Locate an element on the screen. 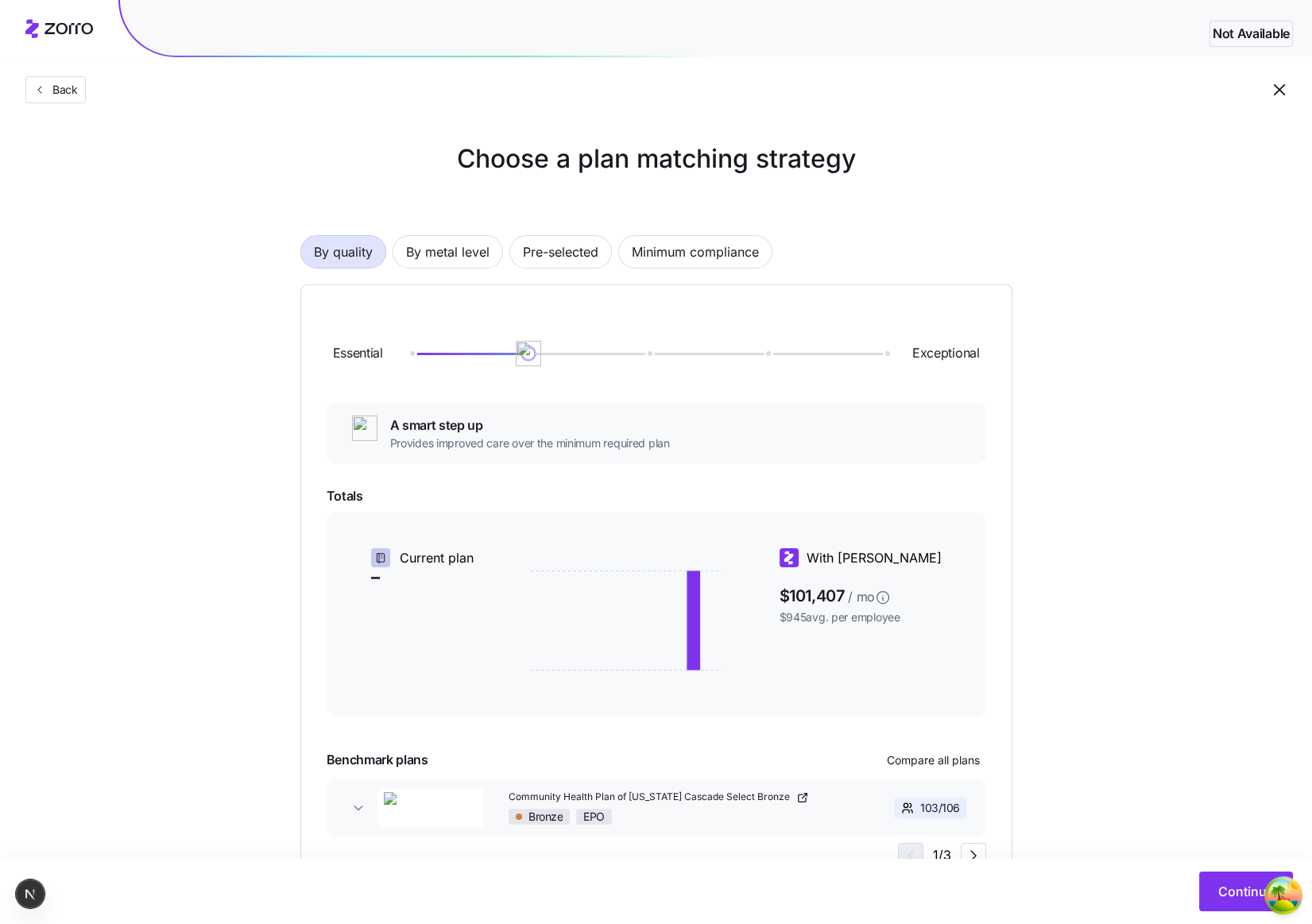  button: Minimum compliance is located at coordinates (695, 252).